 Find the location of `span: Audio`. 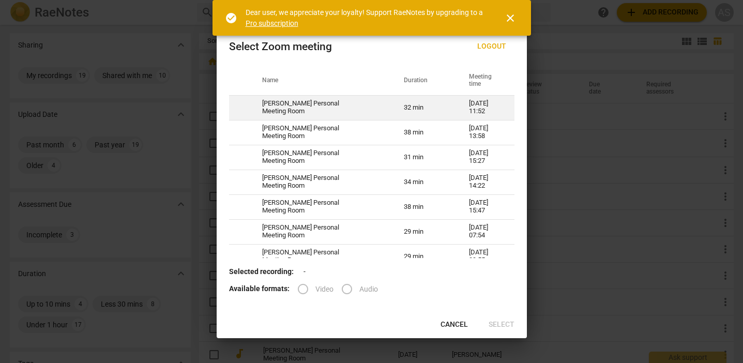

span: Audio is located at coordinates (368, 289).